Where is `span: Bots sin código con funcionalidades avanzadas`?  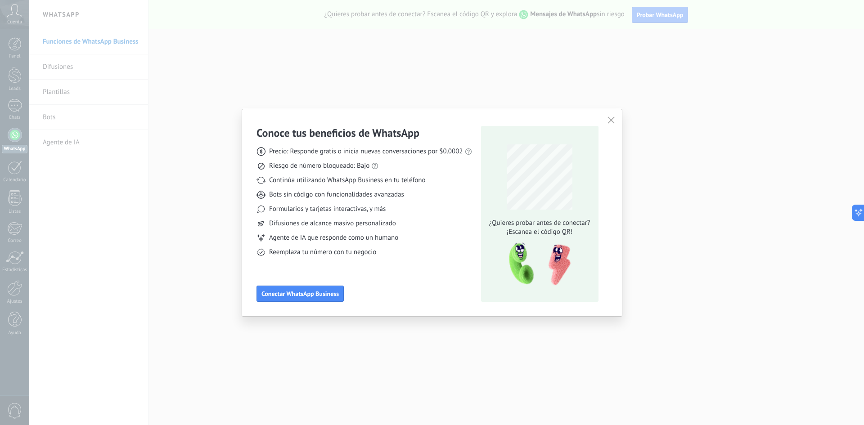
span: Bots sin código con funcionalidades avanzadas is located at coordinates (336, 195).